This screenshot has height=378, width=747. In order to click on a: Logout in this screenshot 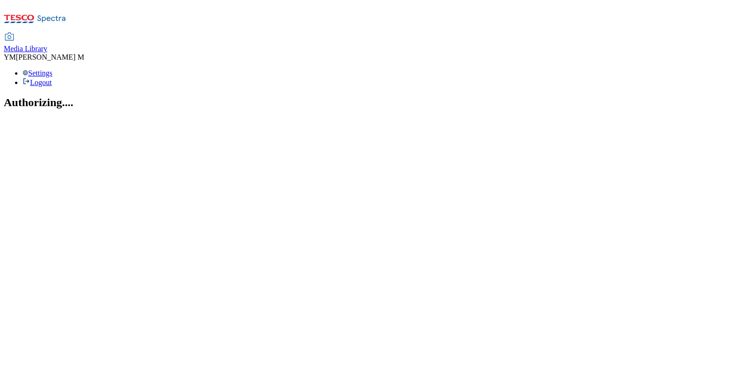, I will do `click(37, 82)`.